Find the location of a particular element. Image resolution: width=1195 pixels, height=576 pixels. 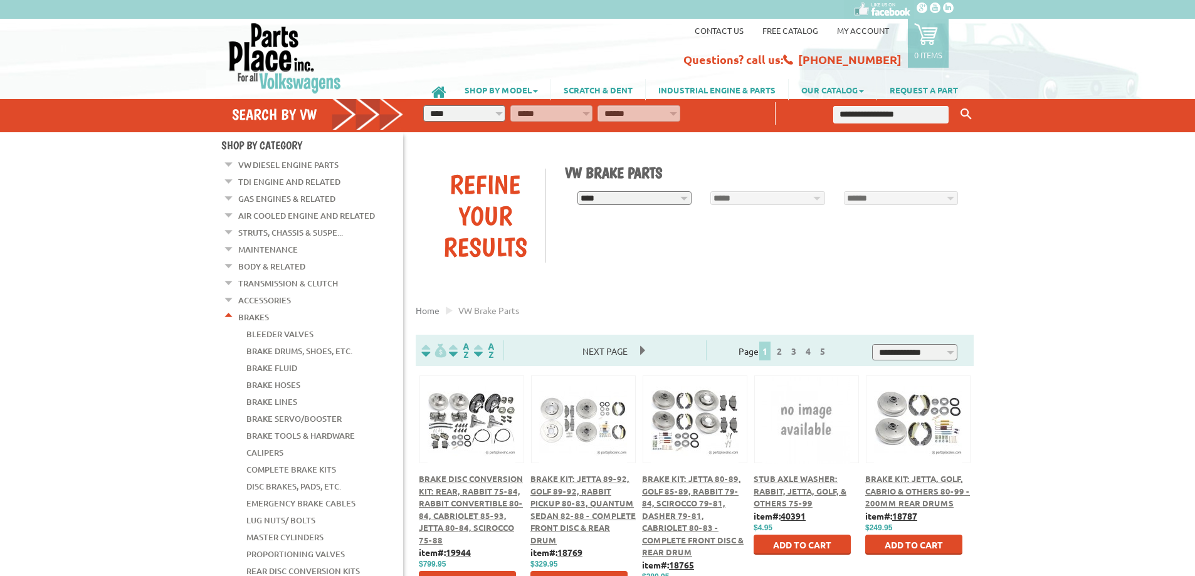

a: VW Diesel Engine Parts is located at coordinates (288, 165).